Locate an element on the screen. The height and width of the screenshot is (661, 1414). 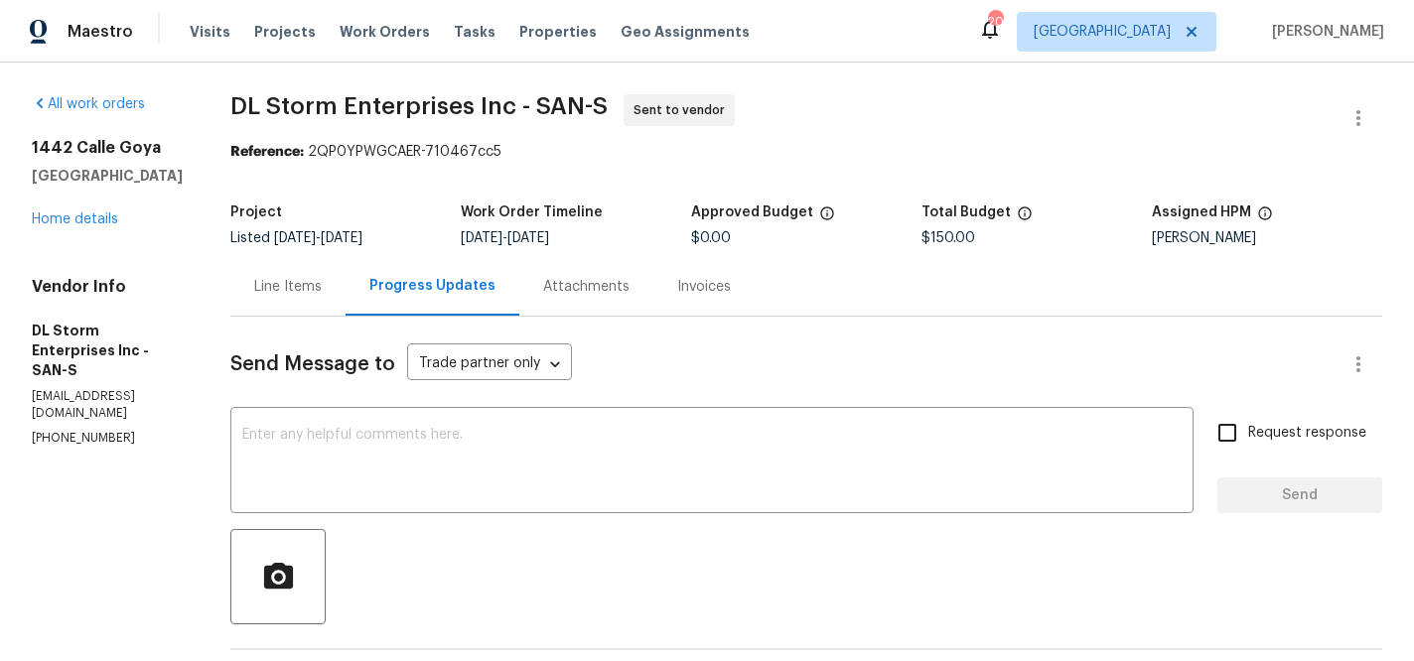
h5: Project is located at coordinates (256, 213).